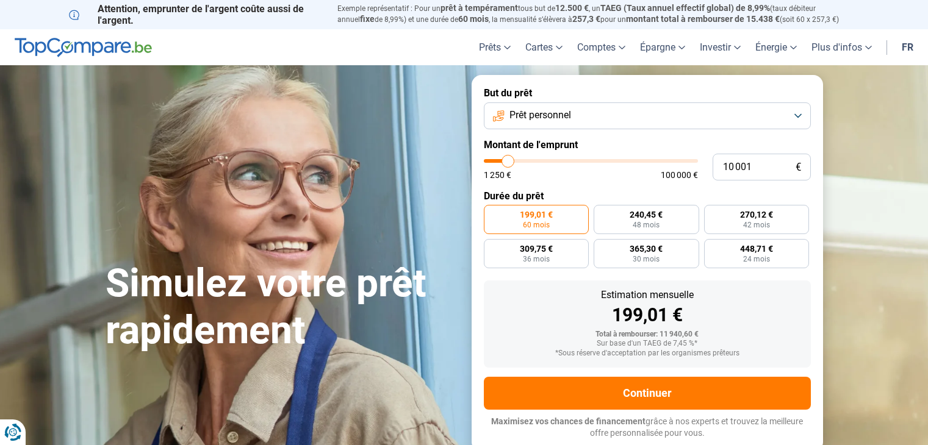 Image resolution: width=928 pixels, height=445 pixels. Describe the element at coordinates (647, 344) in the screenshot. I see `div: Sur base d'un TAEG de 7,45 %*` at that location.